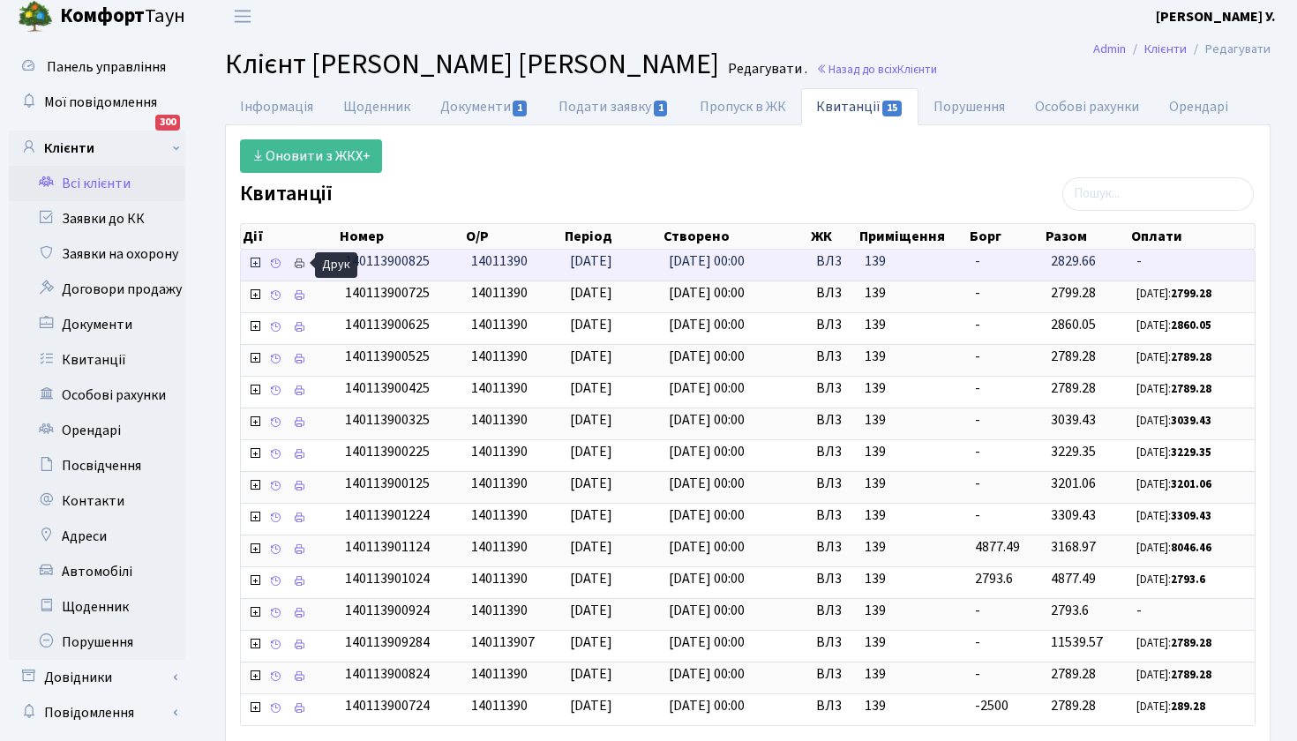 This screenshot has height=741, width=1297. I want to click on span: 2860.05, so click(1073, 325).